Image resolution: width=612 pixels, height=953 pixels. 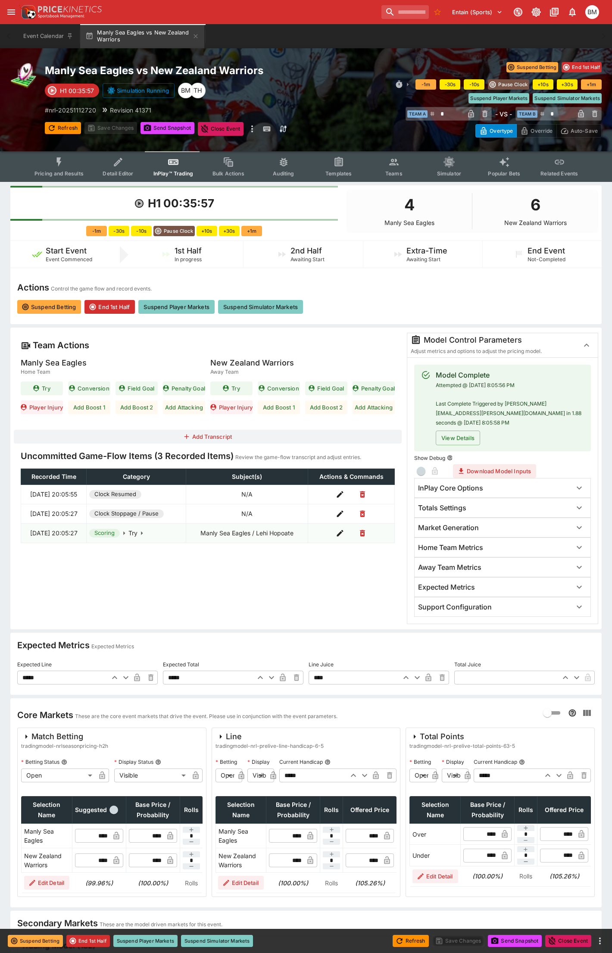 What do you see at coordinates (217, 941) in the screenshot?
I see `button: Suspend Simulator Markets` at bounding box center [217, 941].